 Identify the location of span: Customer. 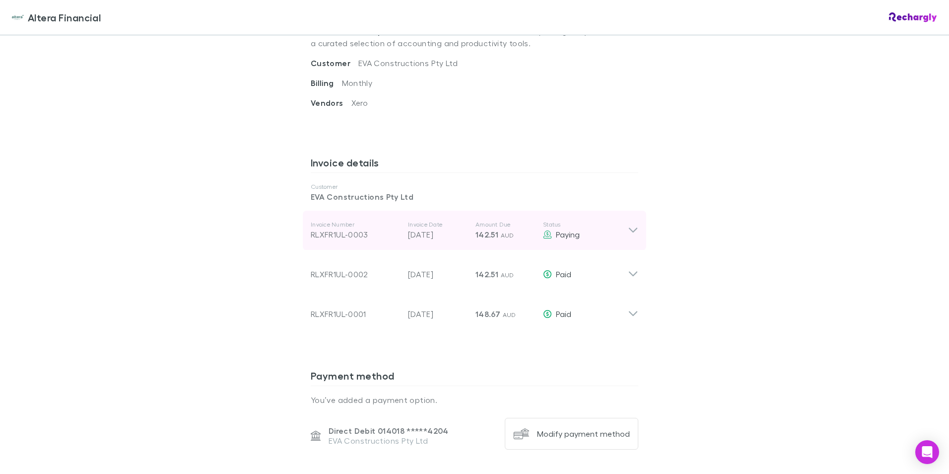
(335, 63).